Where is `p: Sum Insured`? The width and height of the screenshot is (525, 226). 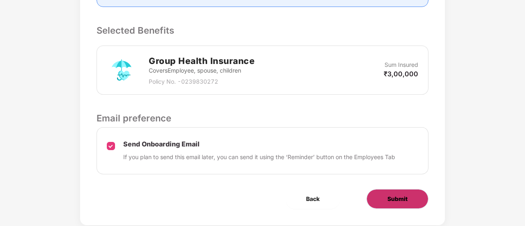
p: Sum Insured is located at coordinates (401, 65).